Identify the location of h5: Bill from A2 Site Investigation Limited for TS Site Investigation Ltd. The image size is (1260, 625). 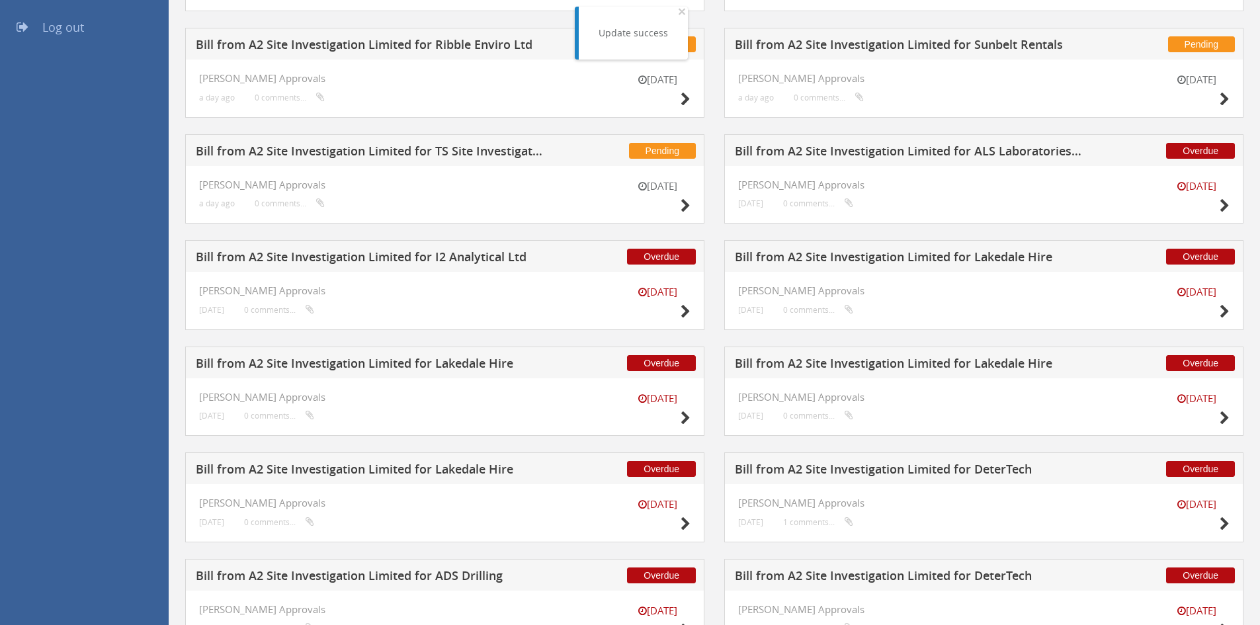
(370, 153).